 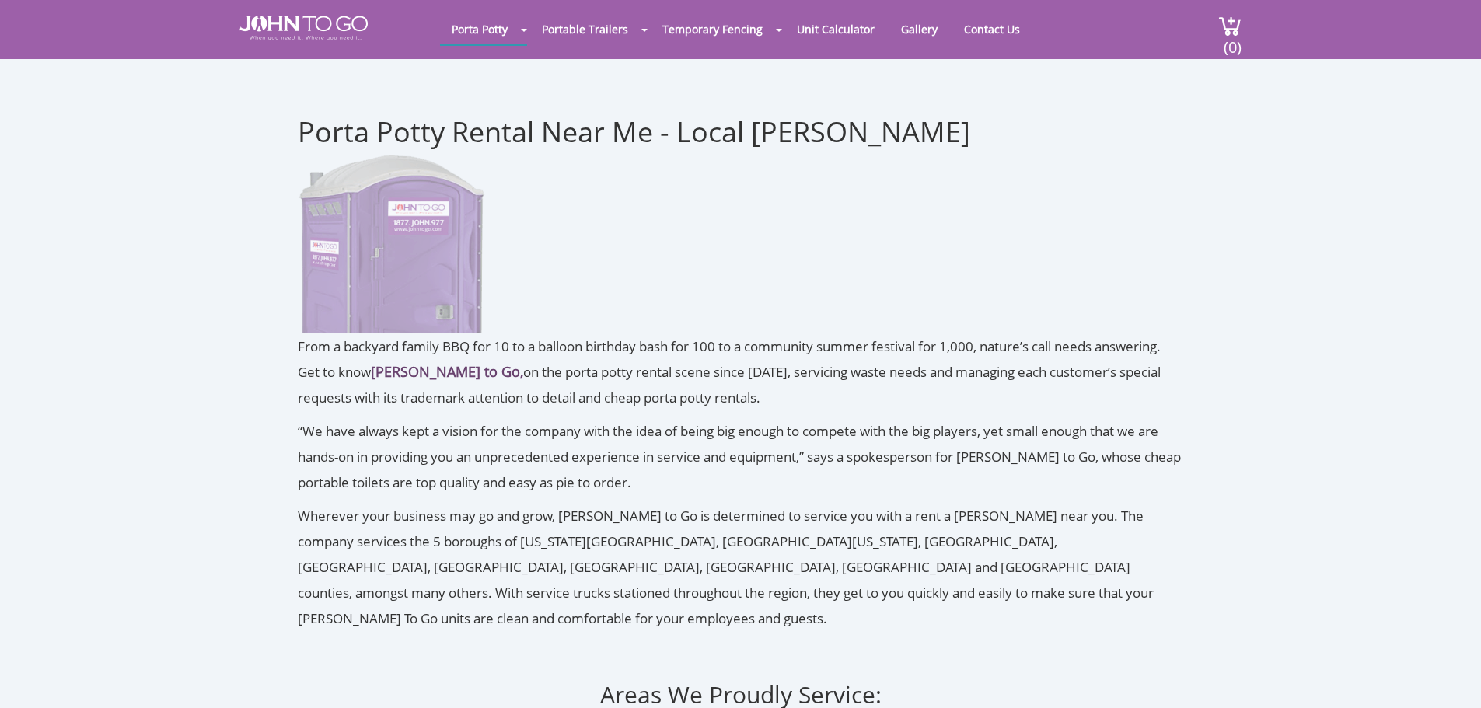 I want to click on a: Temporary Fencing, so click(x=712, y=29).